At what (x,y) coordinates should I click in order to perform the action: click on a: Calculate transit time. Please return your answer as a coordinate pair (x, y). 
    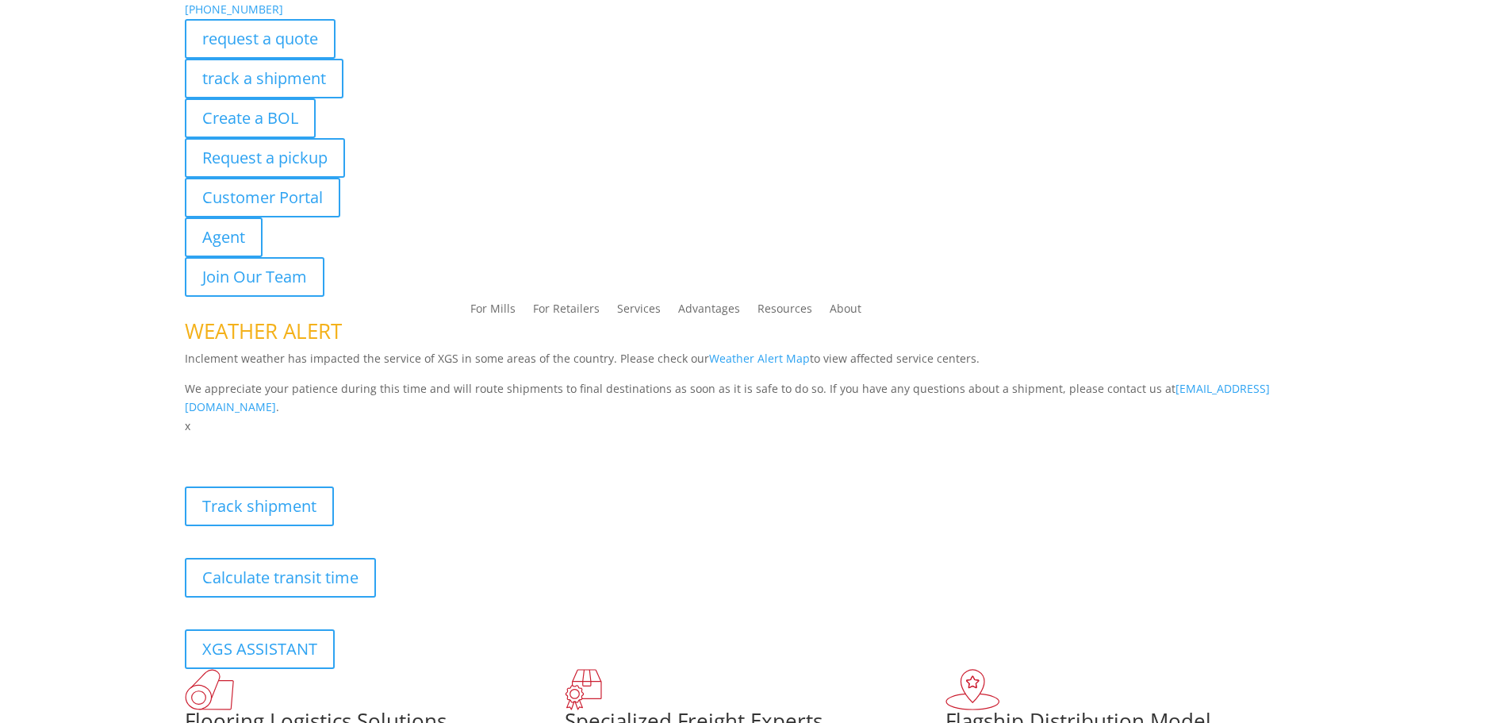
    Looking at the image, I should click on (280, 578).